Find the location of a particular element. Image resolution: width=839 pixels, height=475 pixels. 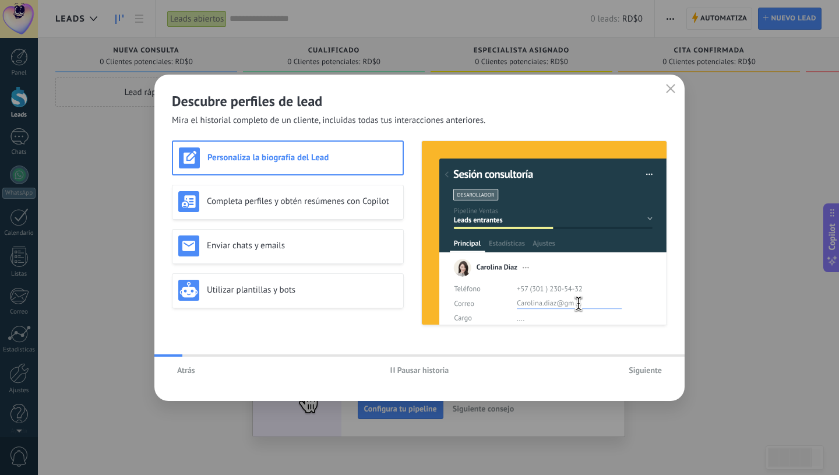

h3: Personaliza la biografía del Lead is located at coordinates (302, 157).